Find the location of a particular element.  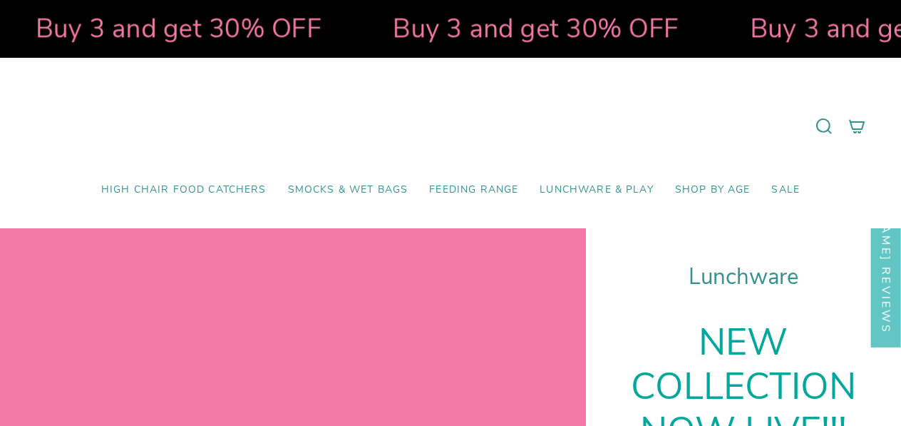

a: Mumma’s Little Helpers is located at coordinates (451, 126).